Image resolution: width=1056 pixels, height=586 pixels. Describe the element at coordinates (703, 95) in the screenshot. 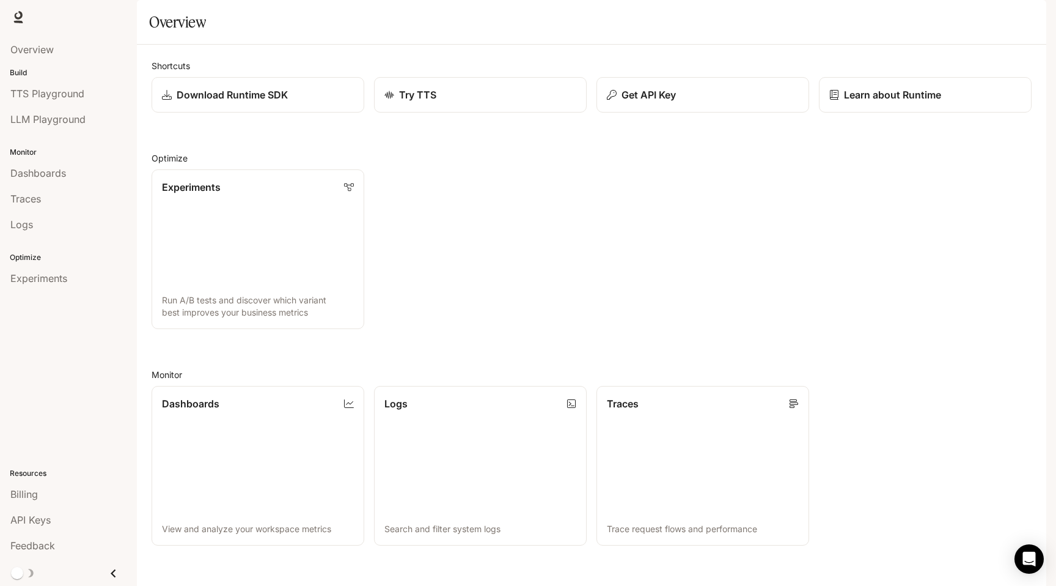

I see `button: Get API Key` at that location.